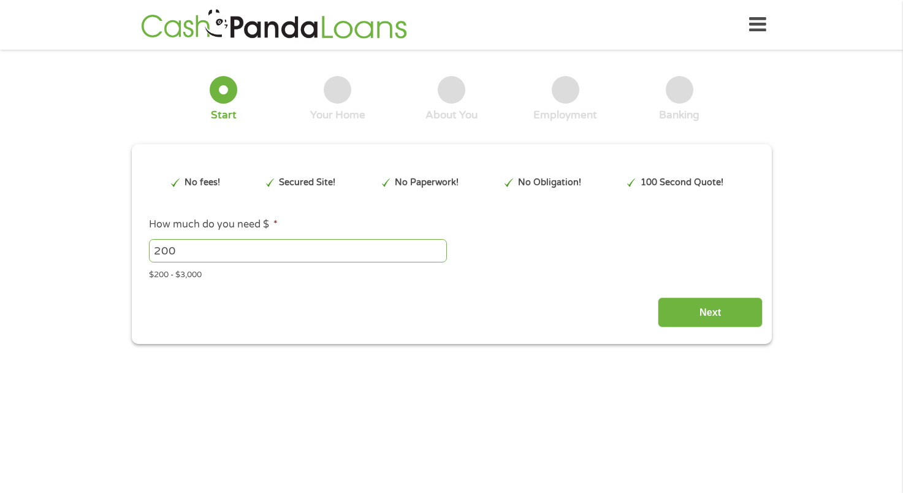 The width and height of the screenshot is (903, 493). What do you see at coordinates (710, 312) in the screenshot?
I see `input: Next` at bounding box center [710, 312].